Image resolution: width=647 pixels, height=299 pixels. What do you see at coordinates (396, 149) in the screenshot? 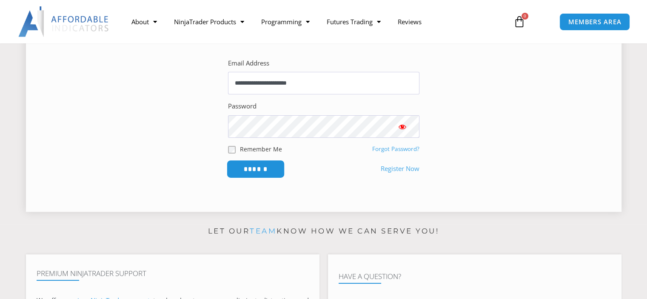
I see `a: Forgot Password?` at bounding box center [396, 149].